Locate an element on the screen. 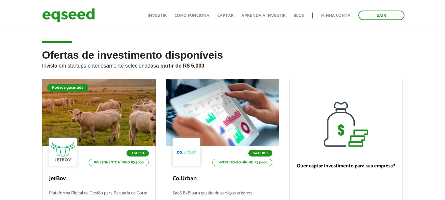 The image size is (445, 200). a: Blog is located at coordinates (299, 15).